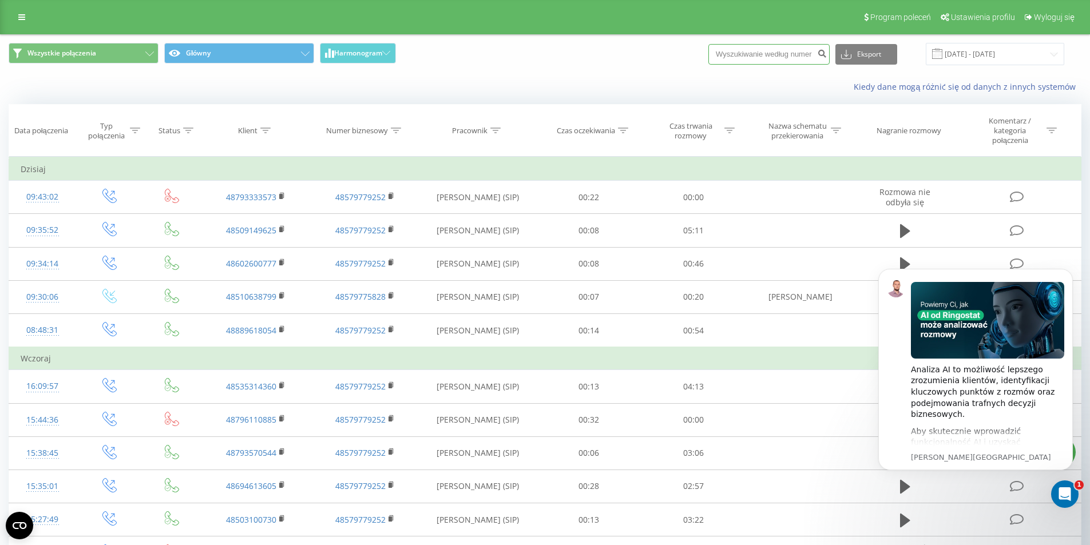 This screenshot has width=1090, height=545. I want to click on a: 48510638799, so click(251, 296).